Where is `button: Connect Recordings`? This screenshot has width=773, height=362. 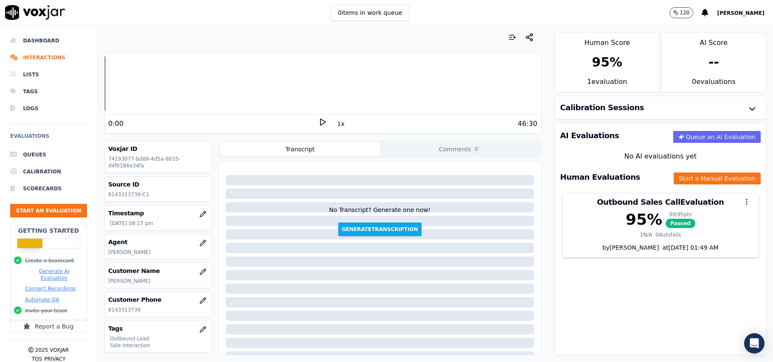 button: Connect Recordings is located at coordinates (50, 289).